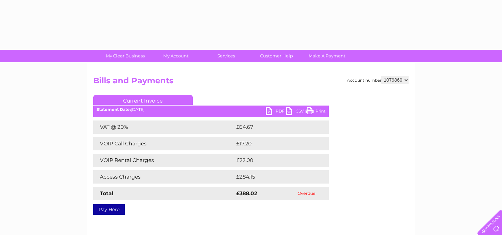 This screenshot has width=502, height=235. I want to click on td: Access Charges, so click(164, 177).